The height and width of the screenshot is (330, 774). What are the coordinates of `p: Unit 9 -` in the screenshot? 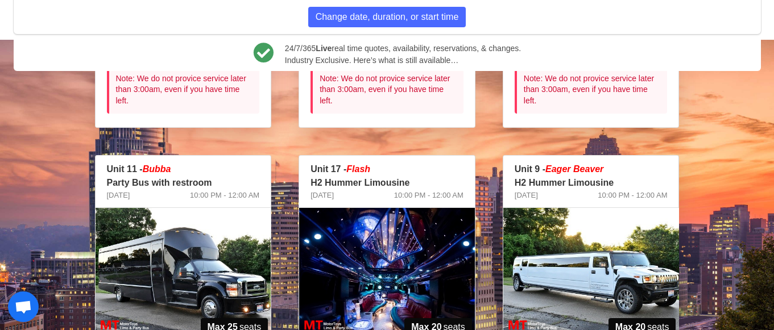 It's located at (591, 169).